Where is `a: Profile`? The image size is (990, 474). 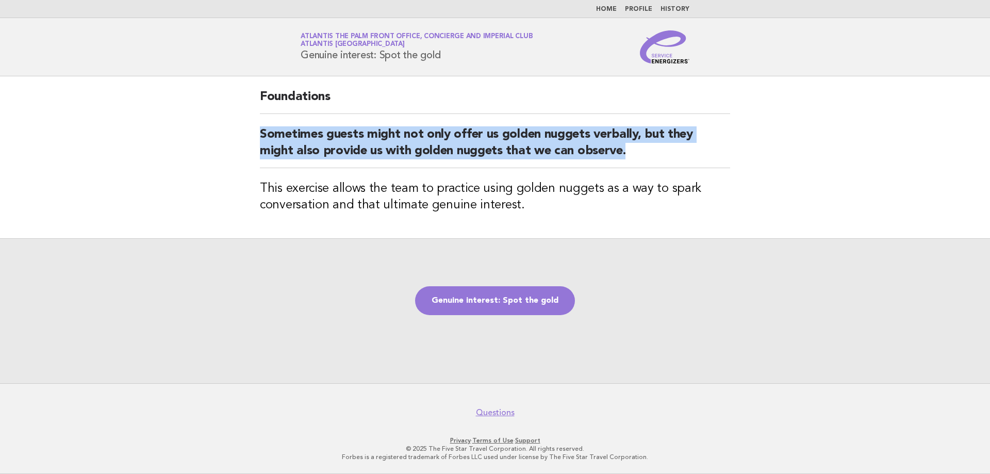
a: Profile is located at coordinates (639, 9).